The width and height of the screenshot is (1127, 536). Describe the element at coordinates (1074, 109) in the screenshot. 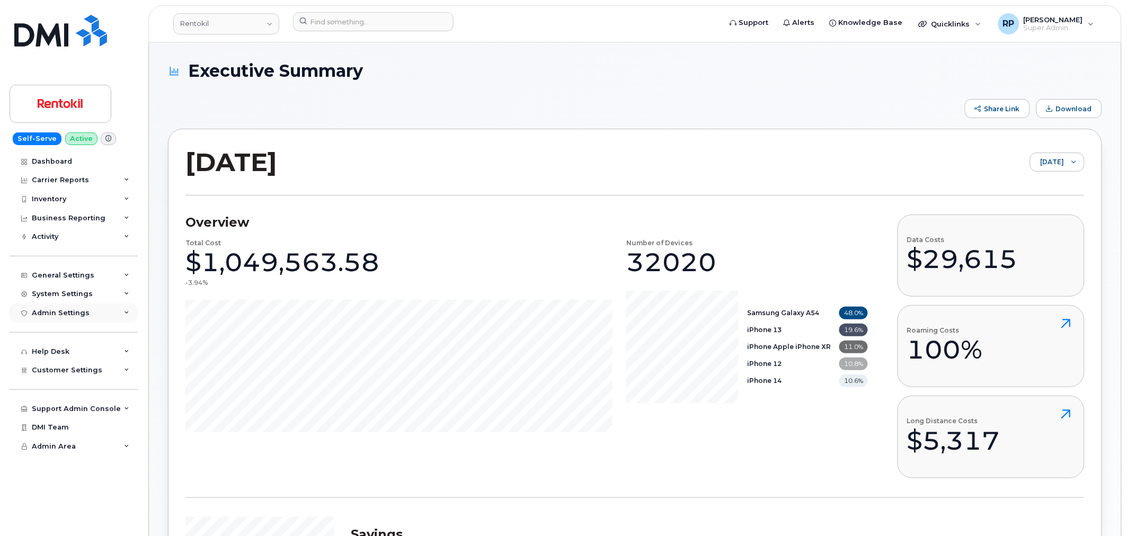

I see `span: Download` at that location.